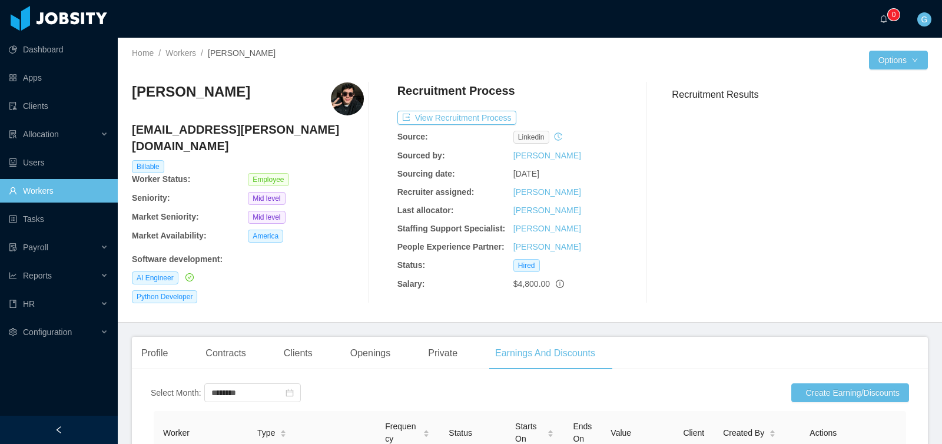 This screenshot has height=444, width=942. Describe the element at coordinates (298, 353) in the screenshot. I see `div: Clients` at that location.